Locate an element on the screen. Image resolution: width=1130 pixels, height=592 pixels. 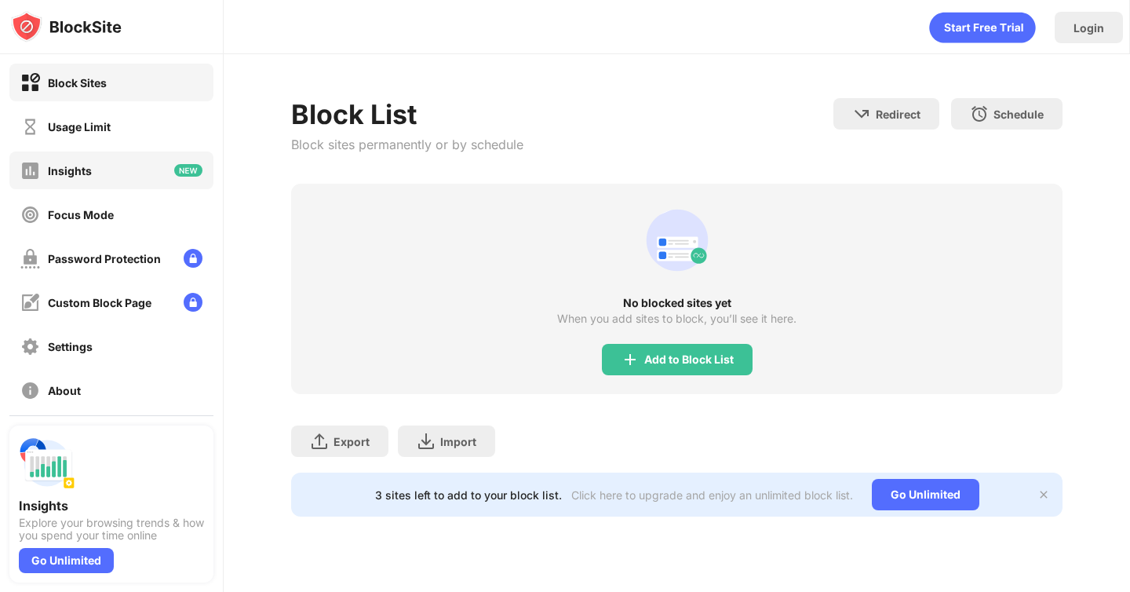
img: about-off.svg is located at coordinates (30, 390).